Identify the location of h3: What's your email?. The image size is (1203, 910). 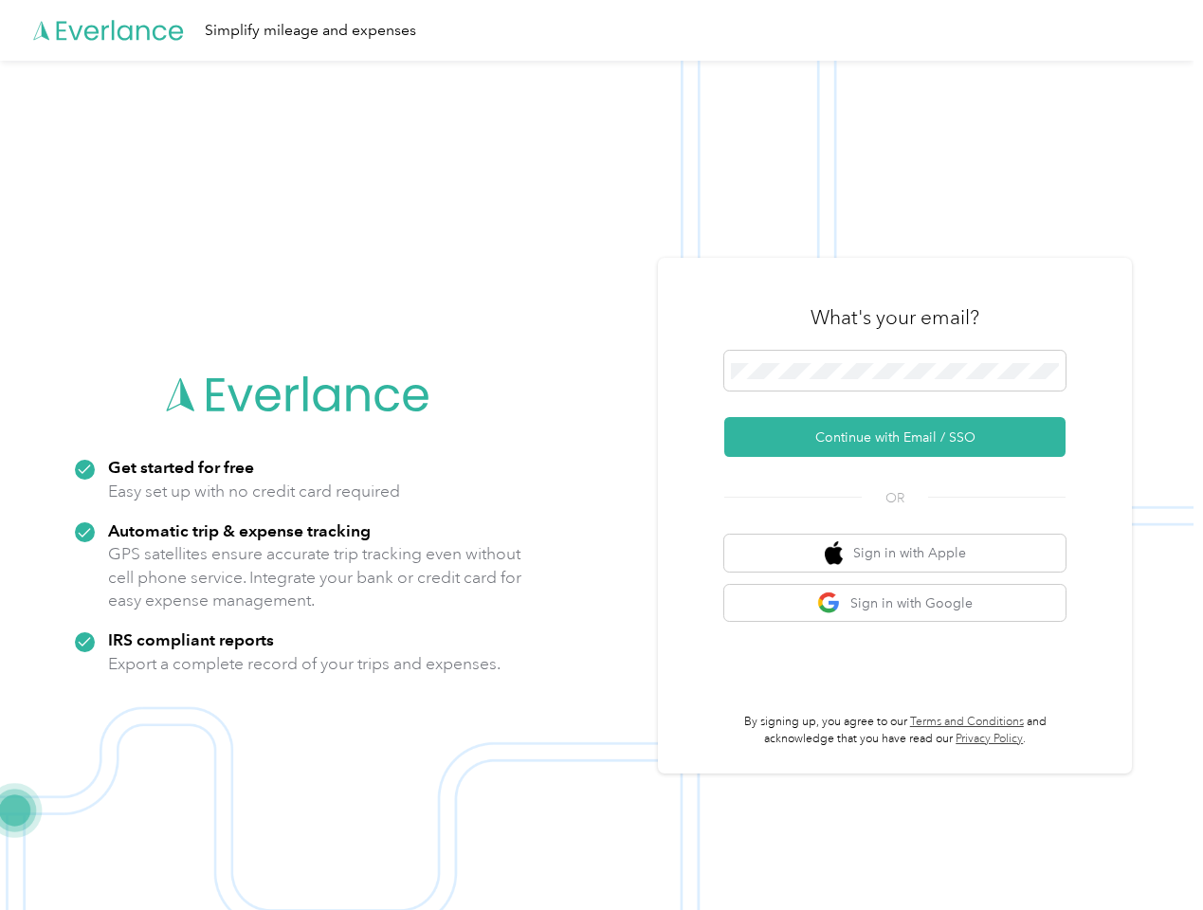
(895, 318).